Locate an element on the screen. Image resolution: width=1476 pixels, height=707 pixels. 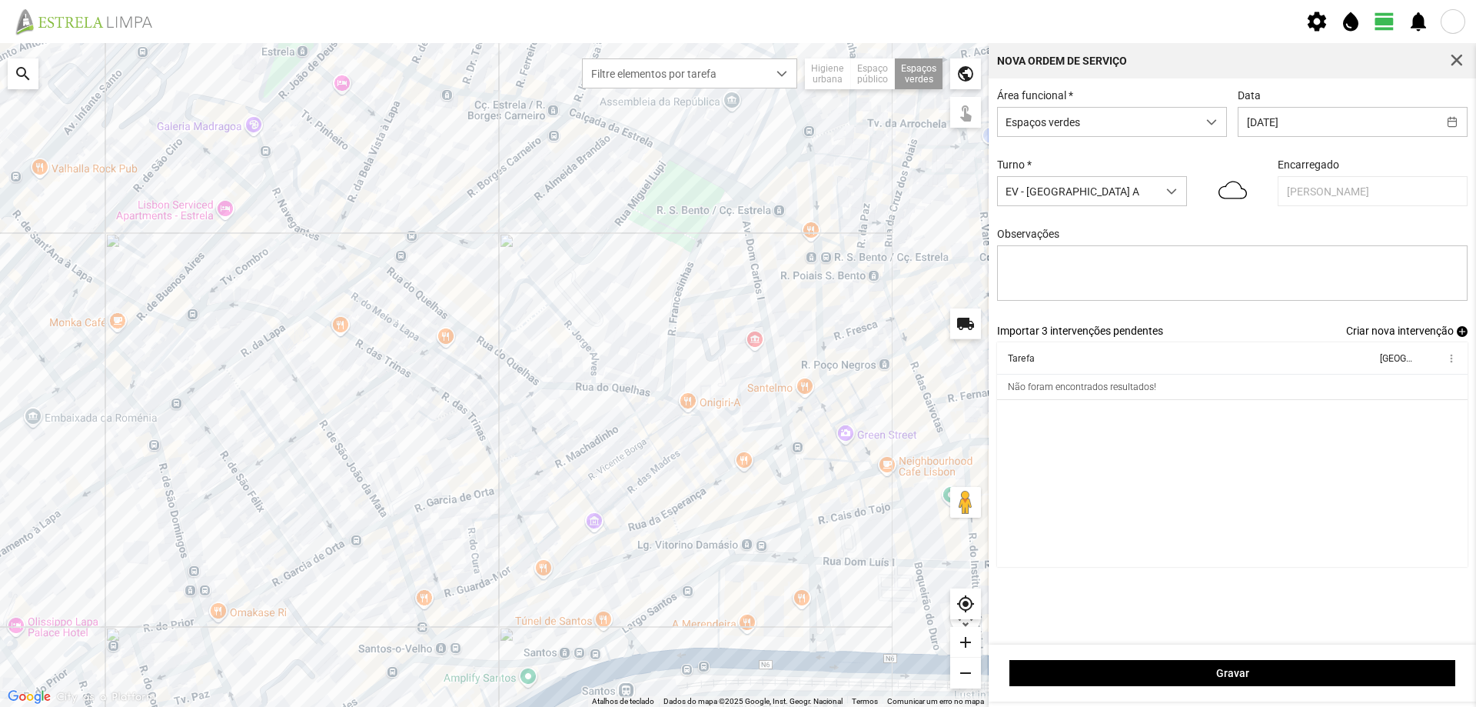
img: Google is located at coordinates (29, 697).